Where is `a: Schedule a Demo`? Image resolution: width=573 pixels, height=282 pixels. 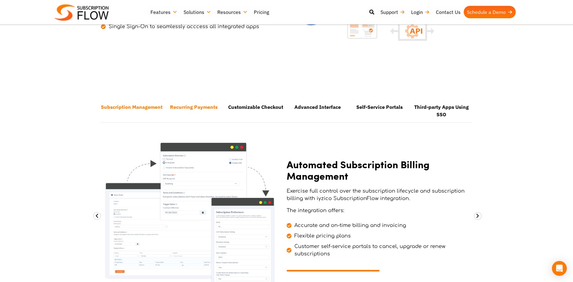 a: Schedule a Demo is located at coordinates (490, 12).